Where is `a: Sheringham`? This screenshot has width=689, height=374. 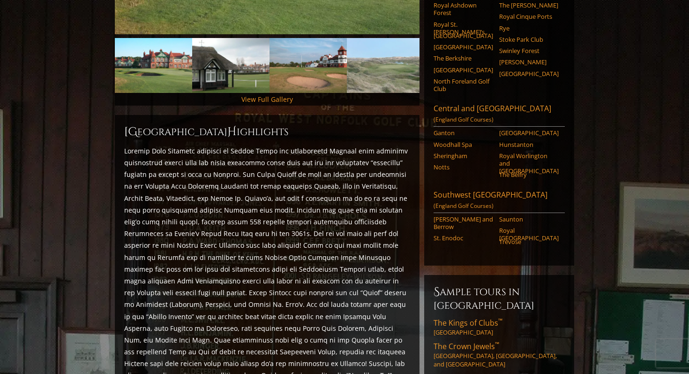 a: Sheringham is located at coordinates (463, 156).